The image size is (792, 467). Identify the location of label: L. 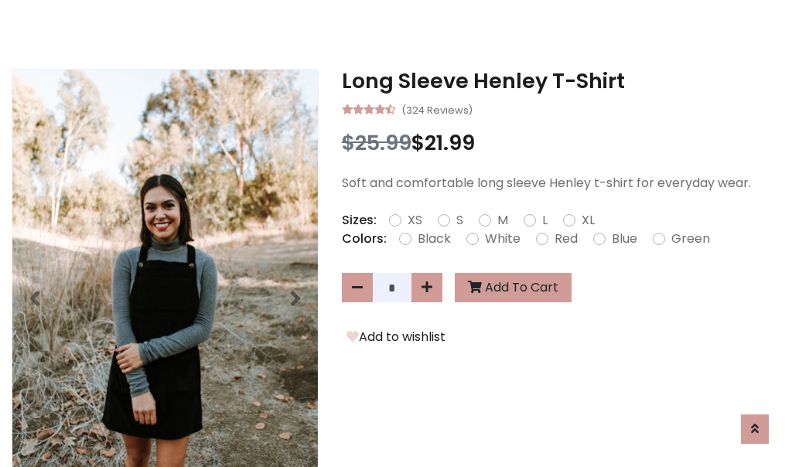
(544, 220).